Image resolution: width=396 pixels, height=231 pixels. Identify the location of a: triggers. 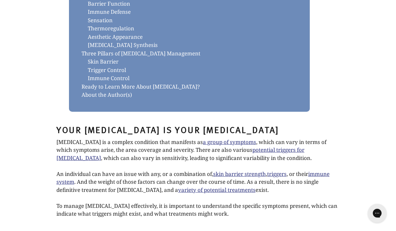
(277, 174).